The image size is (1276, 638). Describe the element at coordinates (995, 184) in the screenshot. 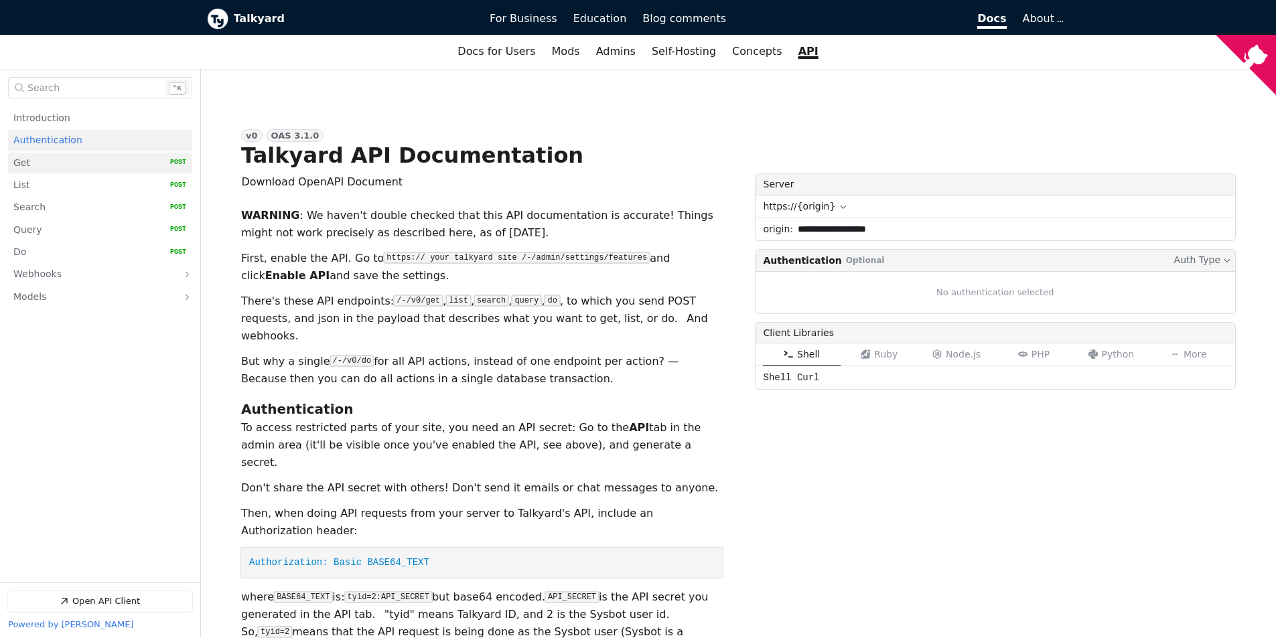

I see `label: Server` at that location.